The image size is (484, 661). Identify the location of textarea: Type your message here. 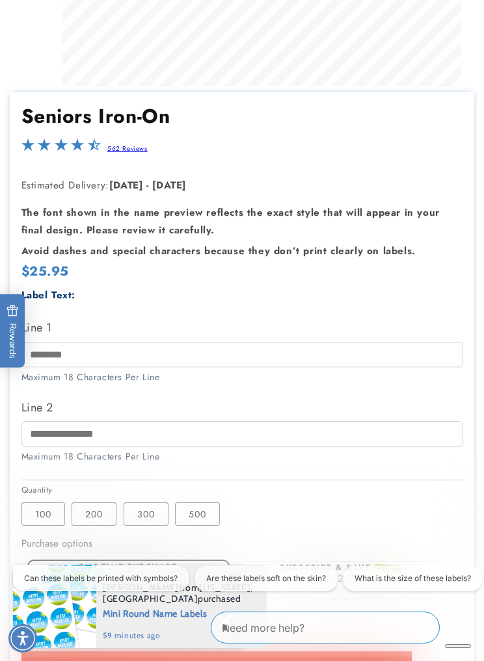
(103, 21).